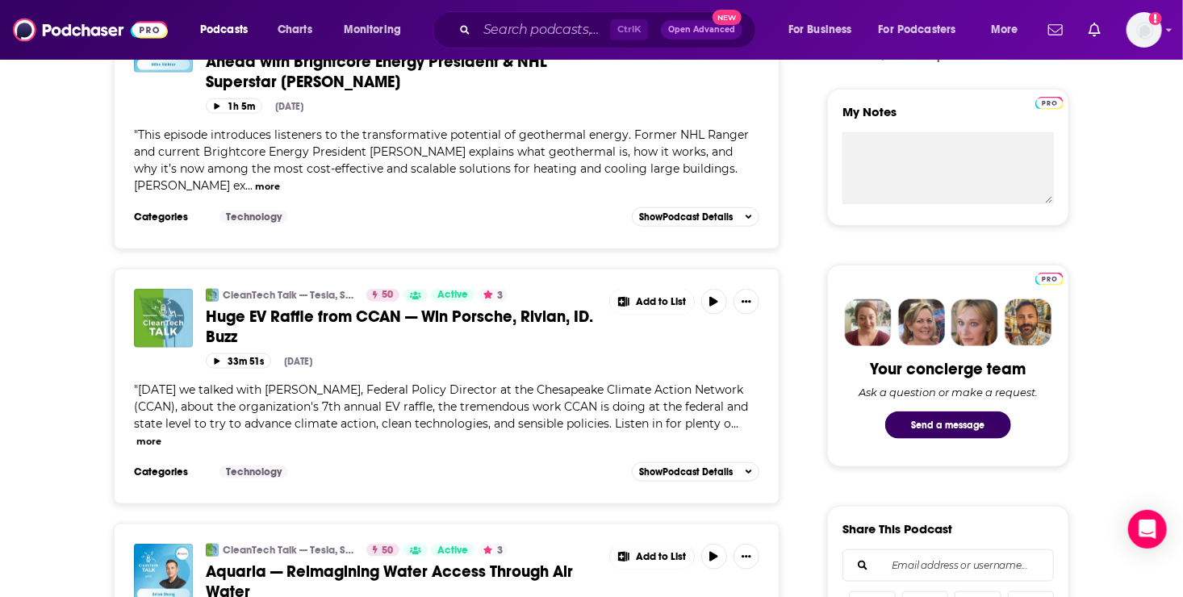  Describe the element at coordinates (543, 30) in the screenshot. I see `input: Search podcasts, credits, & more...` at that location.